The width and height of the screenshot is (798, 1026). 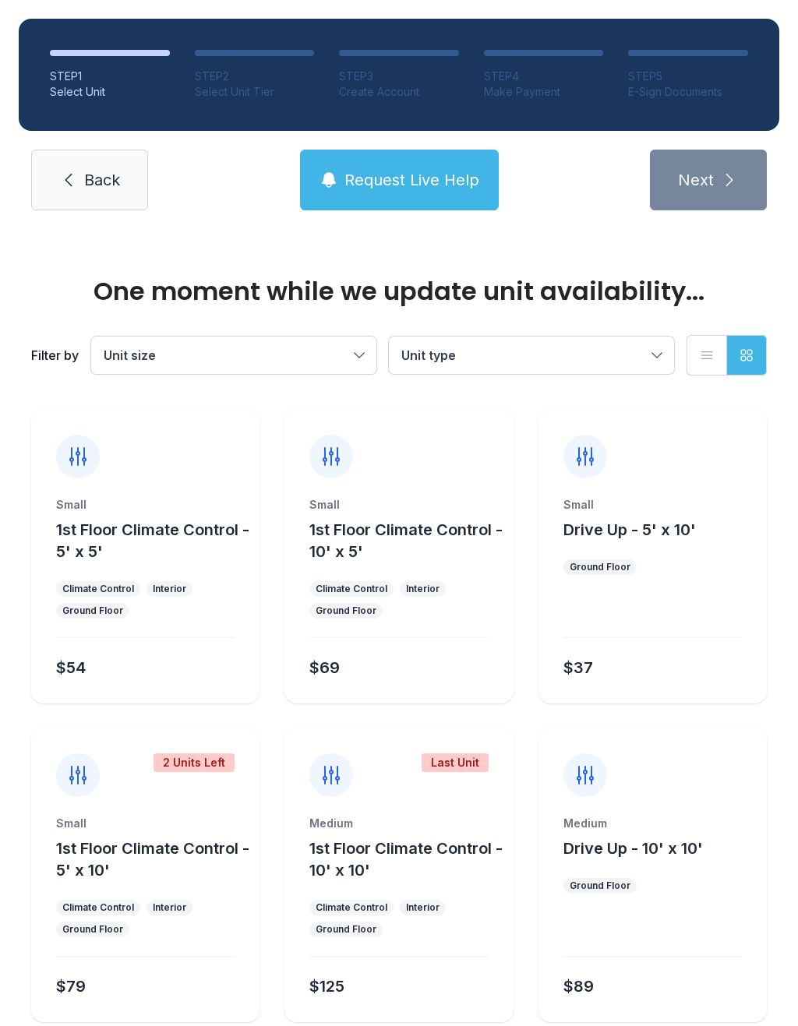 What do you see at coordinates (696, 180) in the screenshot?
I see `span: Next` at bounding box center [696, 180].